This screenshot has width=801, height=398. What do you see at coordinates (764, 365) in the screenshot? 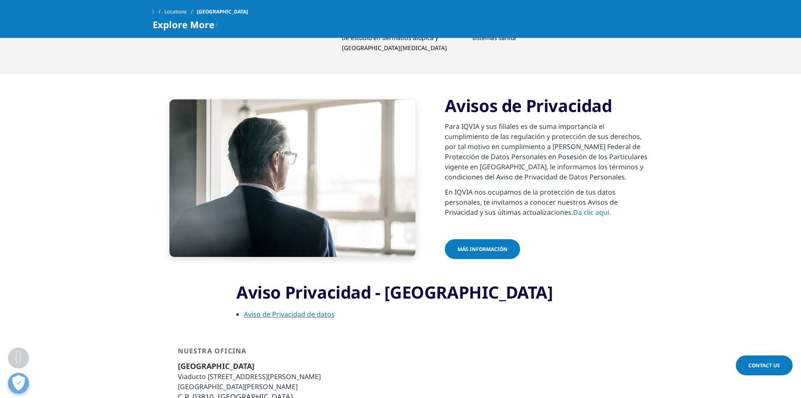
I see `a: Contact Us` at bounding box center [764, 365].